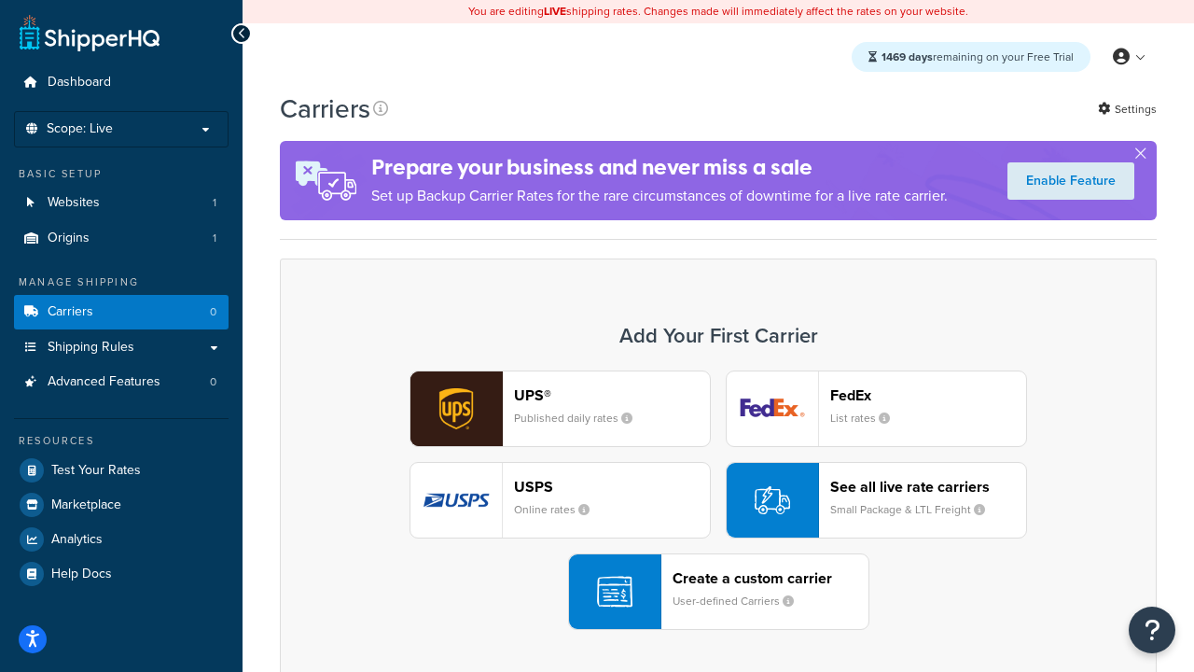 The height and width of the screenshot is (672, 1194). Describe the element at coordinates (121, 82) in the screenshot. I see `li: Dashboard` at that location.